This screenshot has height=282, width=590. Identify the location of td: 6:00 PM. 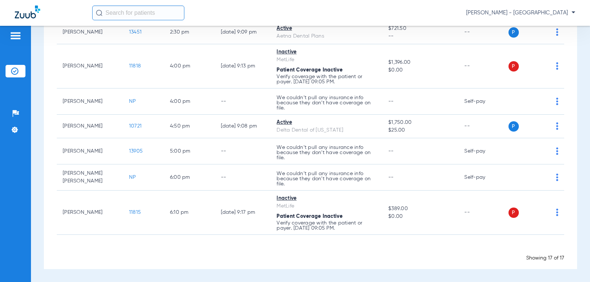
(190, 177).